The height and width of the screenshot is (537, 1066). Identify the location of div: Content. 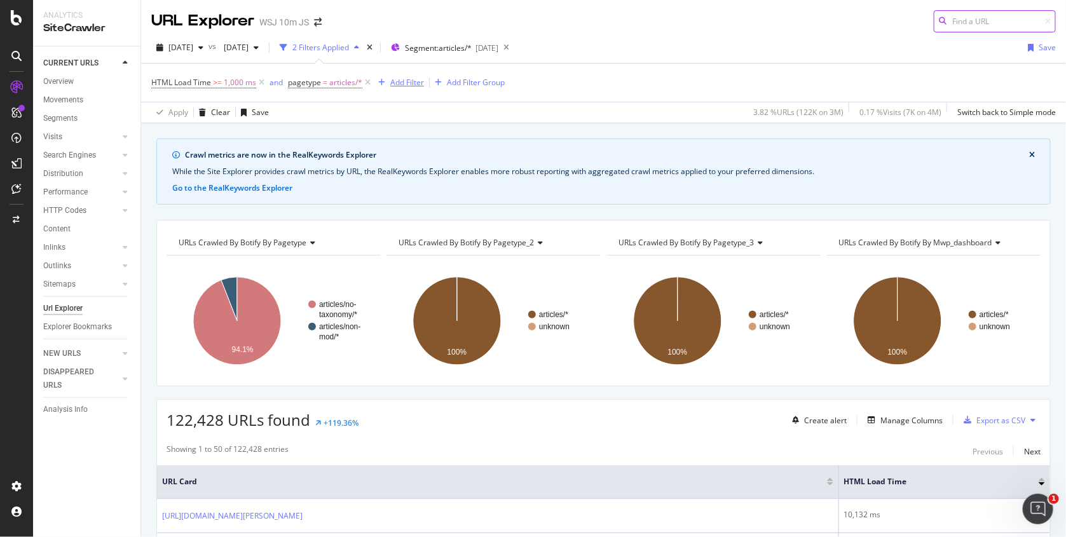
(57, 229).